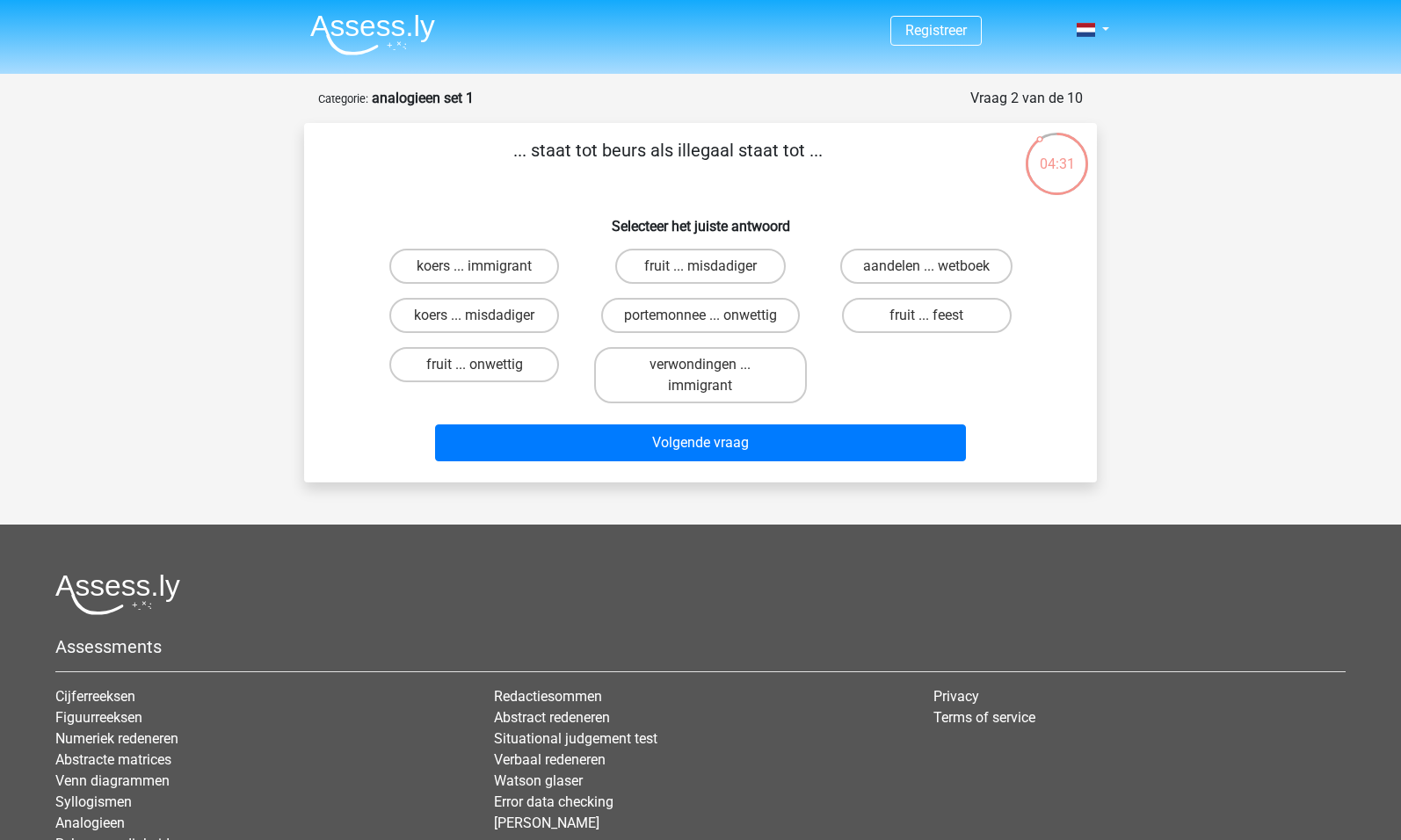 This screenshot has height=840, width=1401. Describe the element at coordinates (99, 717) in the screenshot. I see `a: Figuurreeksen` at that location.